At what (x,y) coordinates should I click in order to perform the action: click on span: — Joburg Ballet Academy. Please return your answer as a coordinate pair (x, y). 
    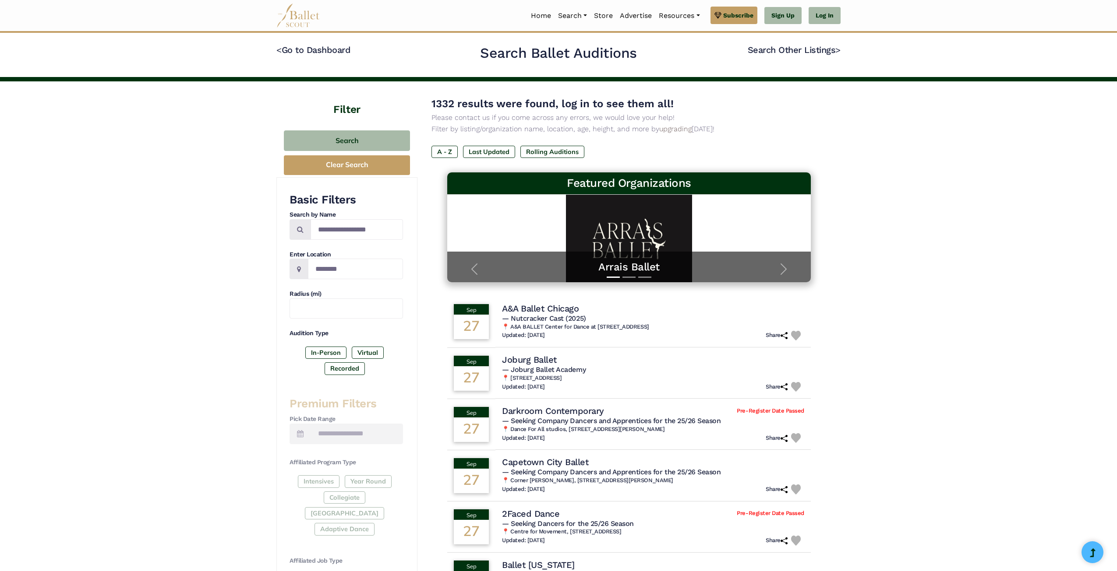
    Looking at the image, I should click on (543, 370).